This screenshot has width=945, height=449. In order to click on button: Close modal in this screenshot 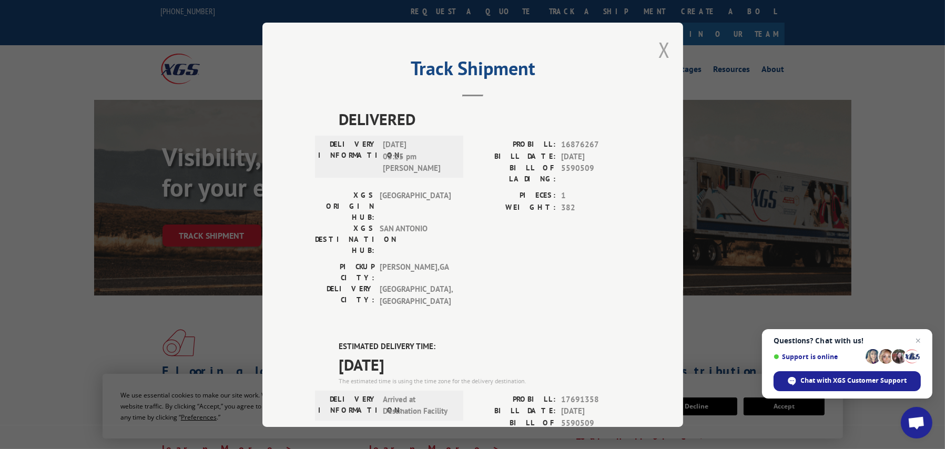, I will do `click(664, 49)`.